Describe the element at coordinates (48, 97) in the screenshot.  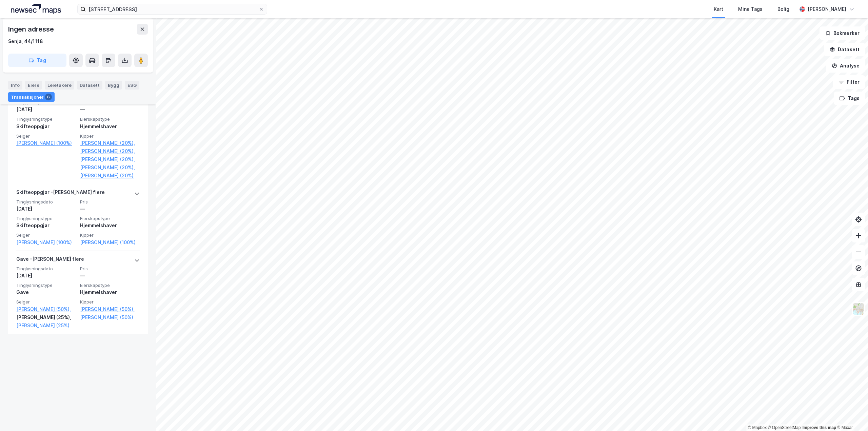
I see `div: 6` at that location.